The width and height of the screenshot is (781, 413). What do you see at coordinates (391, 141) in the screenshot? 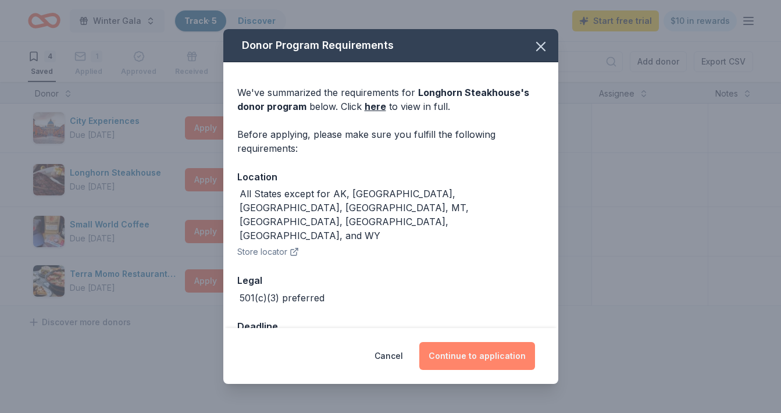
I see `div: Before applying, please make sure you fulfill the following requirements:` at bounding box center [391, 141].